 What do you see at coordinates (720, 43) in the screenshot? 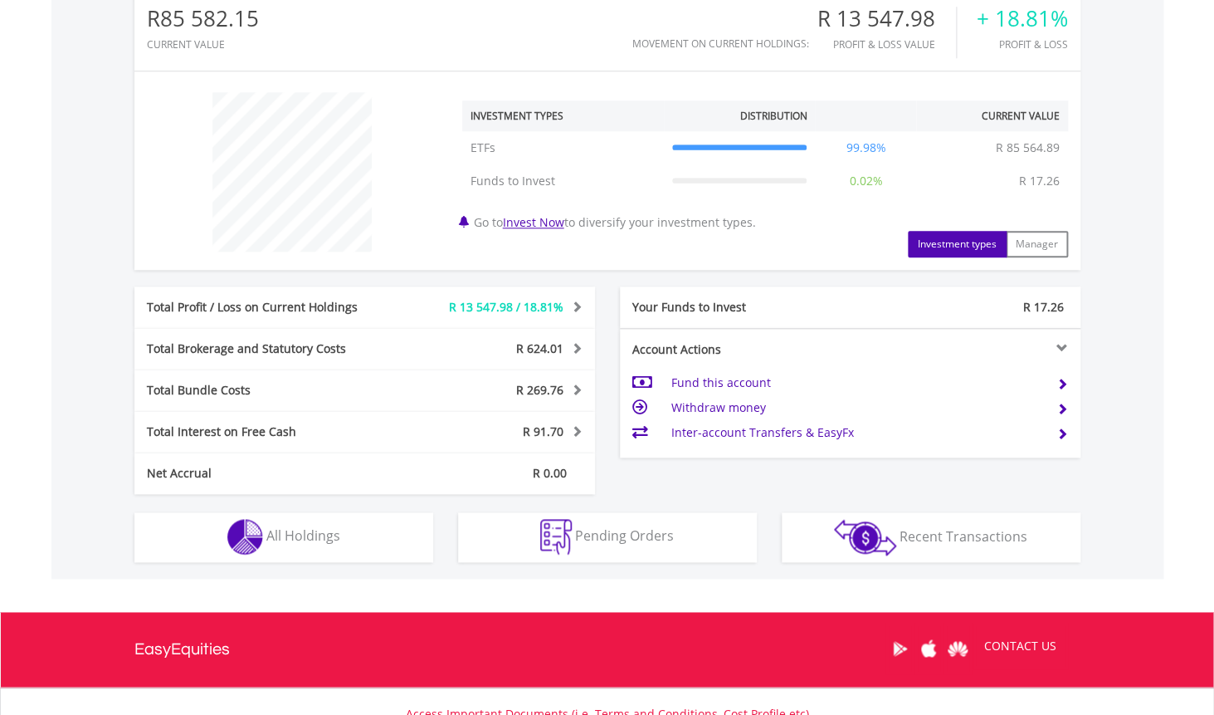
I see `div: Movement on Current Holdings:` at bounding box center [720, 43].